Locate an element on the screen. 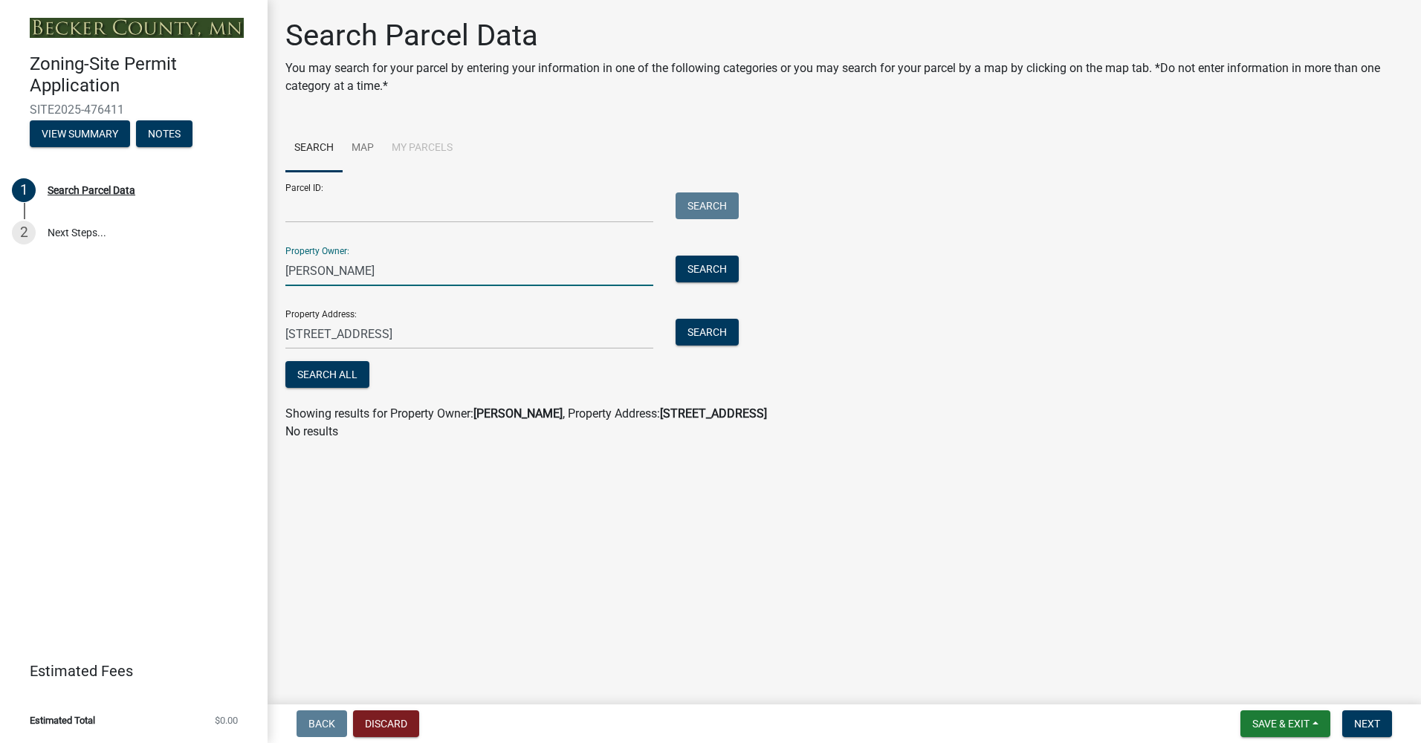  wm-modal-confirm: Notes is located at coordinates (164, 134).